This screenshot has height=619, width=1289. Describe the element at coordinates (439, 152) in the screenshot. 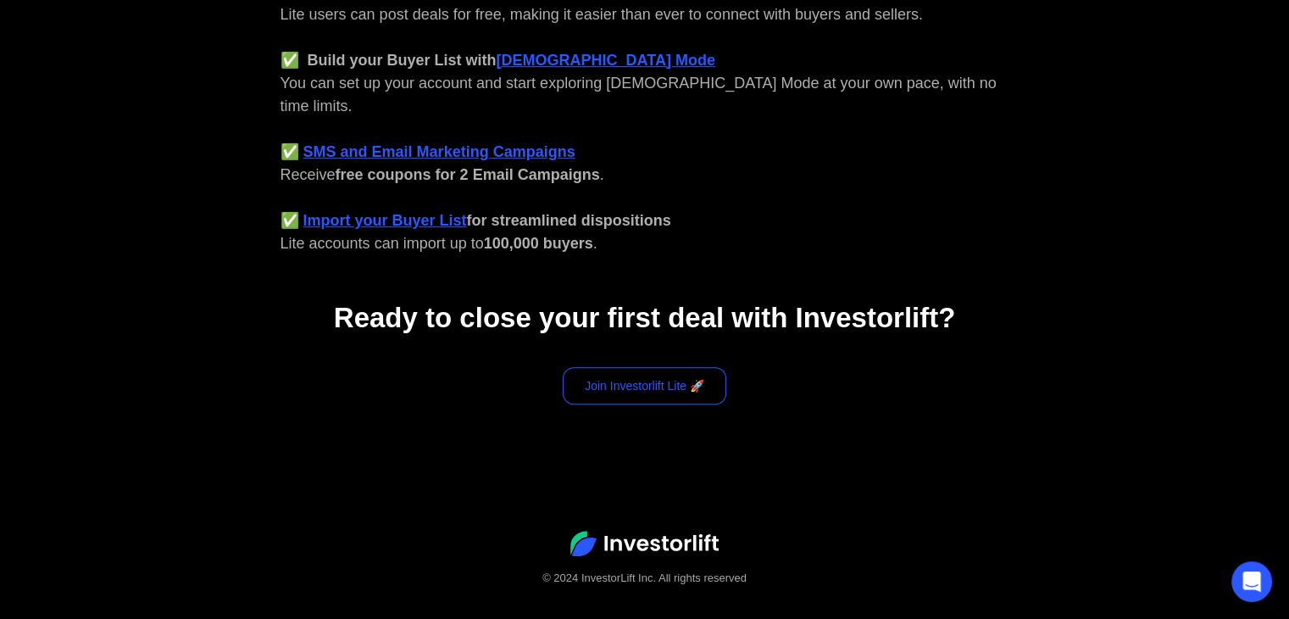

I see `strong: SMS and Email Marketing Campaigns` at that location.